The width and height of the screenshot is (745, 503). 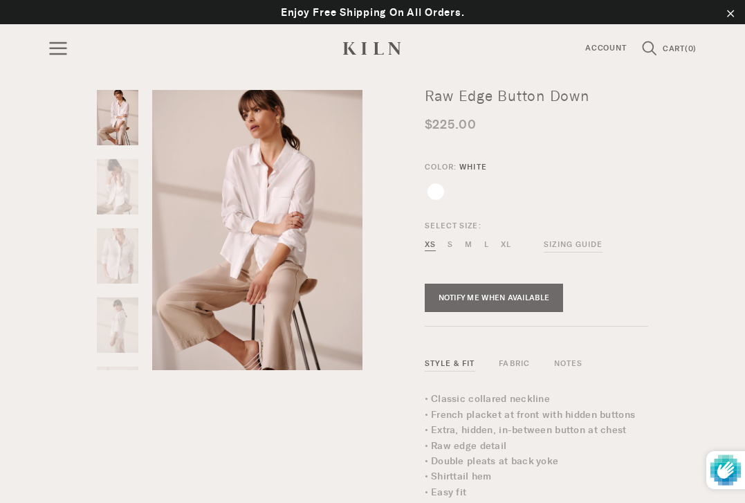 I want to click on a: CART(0), so click(x=679, y=49).